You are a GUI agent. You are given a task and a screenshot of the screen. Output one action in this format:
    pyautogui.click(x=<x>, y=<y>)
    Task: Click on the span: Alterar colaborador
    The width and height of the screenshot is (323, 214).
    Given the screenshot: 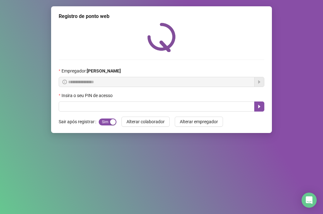 What is the action you would take?
    pyautogui.click(x=146, y=122)
    